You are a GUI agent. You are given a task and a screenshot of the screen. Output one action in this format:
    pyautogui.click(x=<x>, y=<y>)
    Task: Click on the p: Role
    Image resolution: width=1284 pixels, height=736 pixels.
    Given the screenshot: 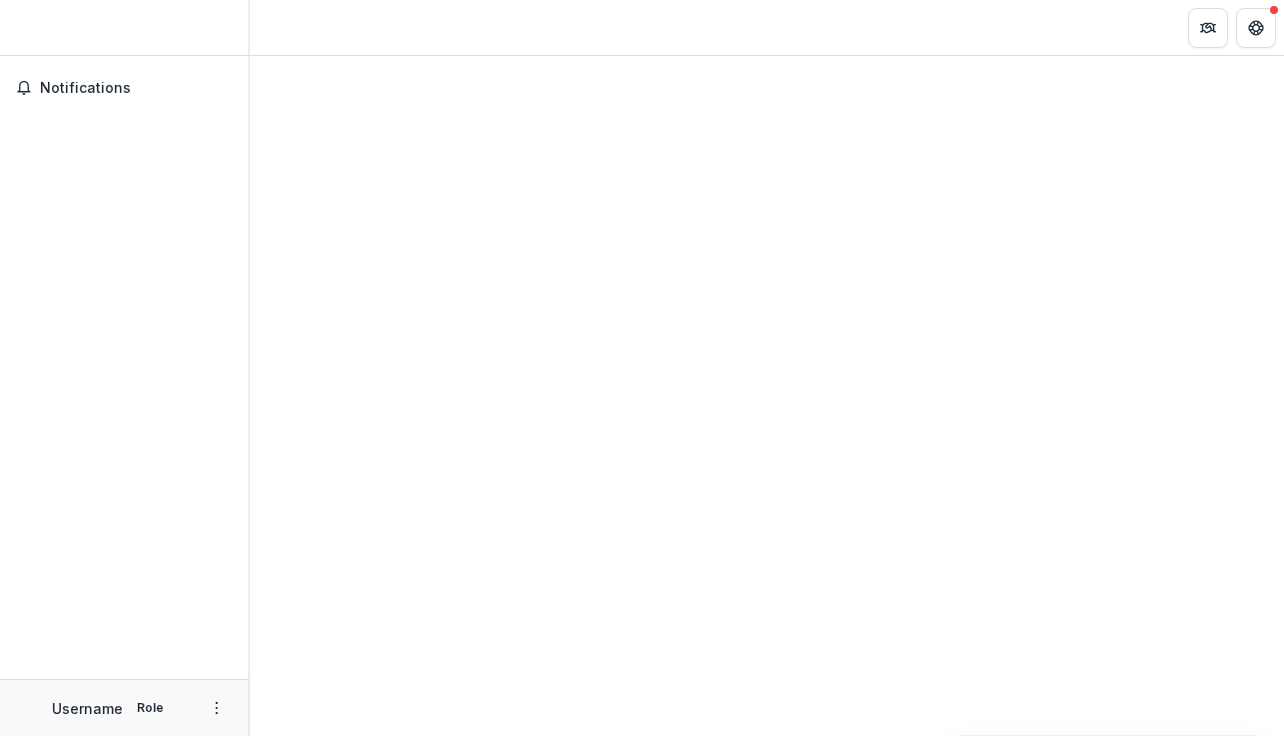 What is the action you would take?
    pyautogui.click(x=150, y=708)
    